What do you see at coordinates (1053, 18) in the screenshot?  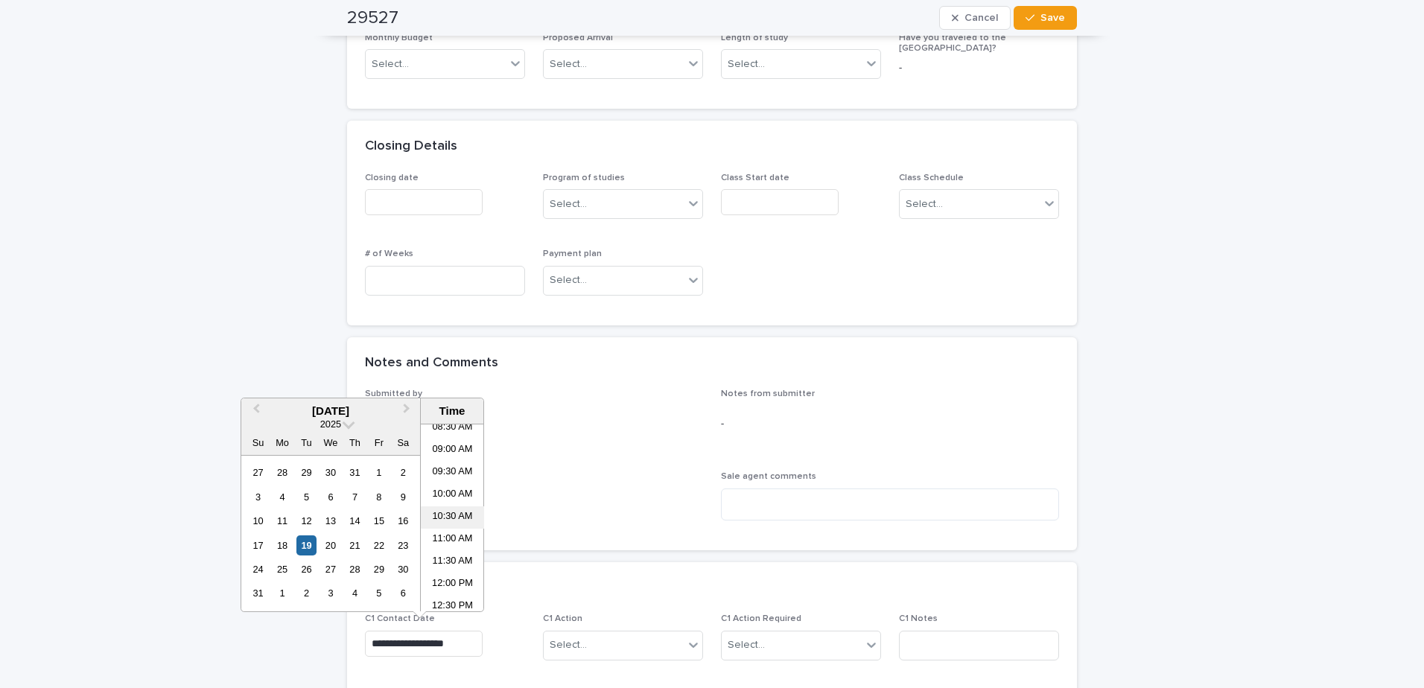 I see `span: Save` at bounding box center [1053, 18].